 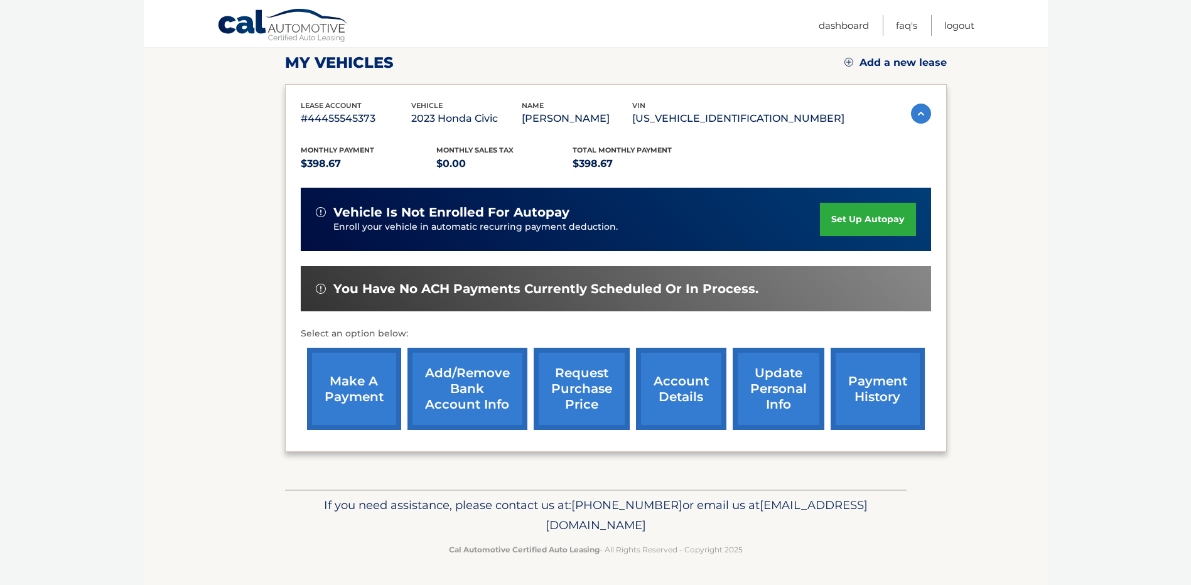 I want to click on img: add.svg, so click(x=849, y=62).